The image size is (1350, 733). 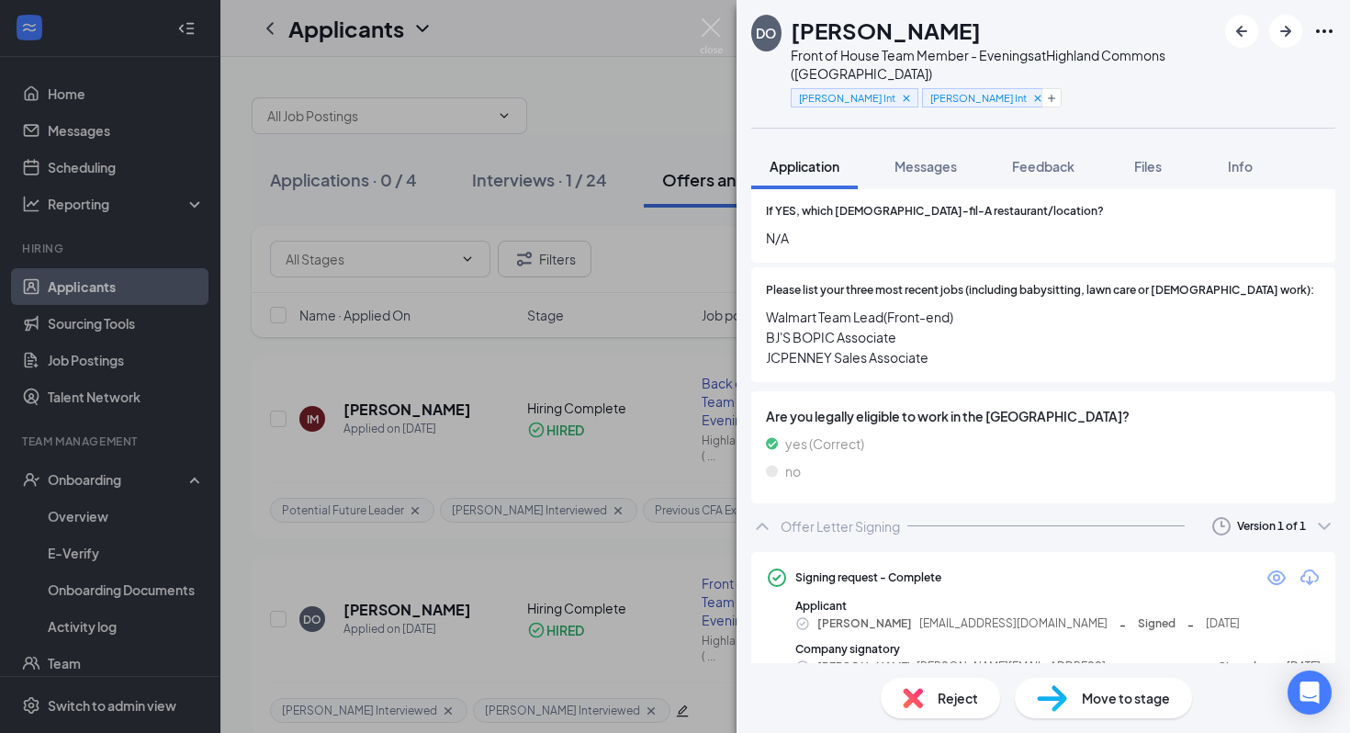 What do you see at coordinates (1324, 31) in the screenshot?
I see `svg: Ellipses` at bounding box center [1324, 31].